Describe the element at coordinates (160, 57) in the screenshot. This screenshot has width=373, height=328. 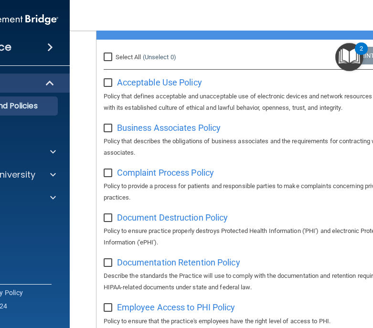
I see `a: (Unselect 0)` at that location.